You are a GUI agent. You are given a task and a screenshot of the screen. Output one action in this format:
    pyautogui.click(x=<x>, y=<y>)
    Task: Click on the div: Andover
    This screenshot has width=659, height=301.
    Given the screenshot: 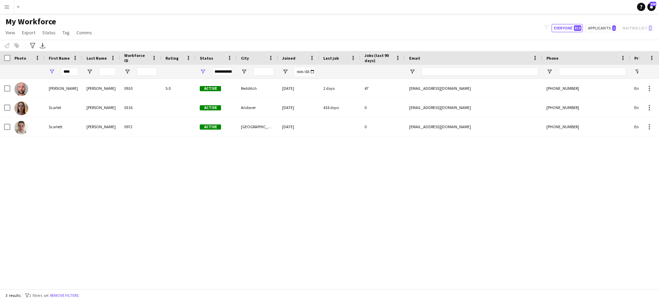 What is the action you would take?
    pyautogui.click(x=258, y=107)
    